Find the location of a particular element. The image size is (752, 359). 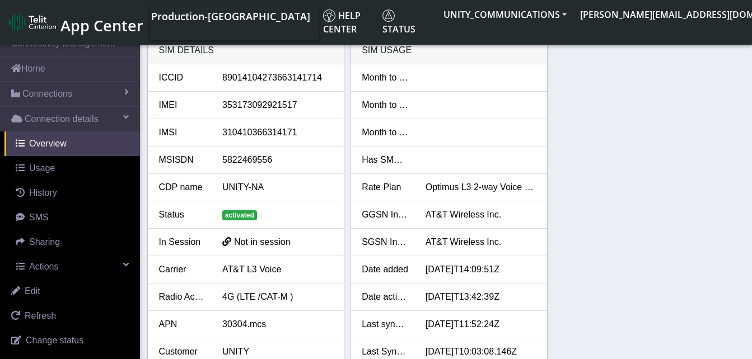

span: Connections is located at coordinates (47, 94).